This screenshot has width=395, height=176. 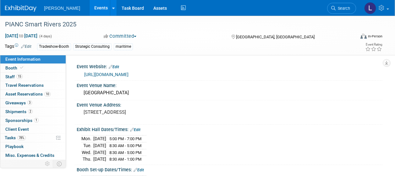 What do you see at coordinates (59, 164) in the screenshot?
I see `td: Toggle Event Tabs` at bounding box center [59, 164].